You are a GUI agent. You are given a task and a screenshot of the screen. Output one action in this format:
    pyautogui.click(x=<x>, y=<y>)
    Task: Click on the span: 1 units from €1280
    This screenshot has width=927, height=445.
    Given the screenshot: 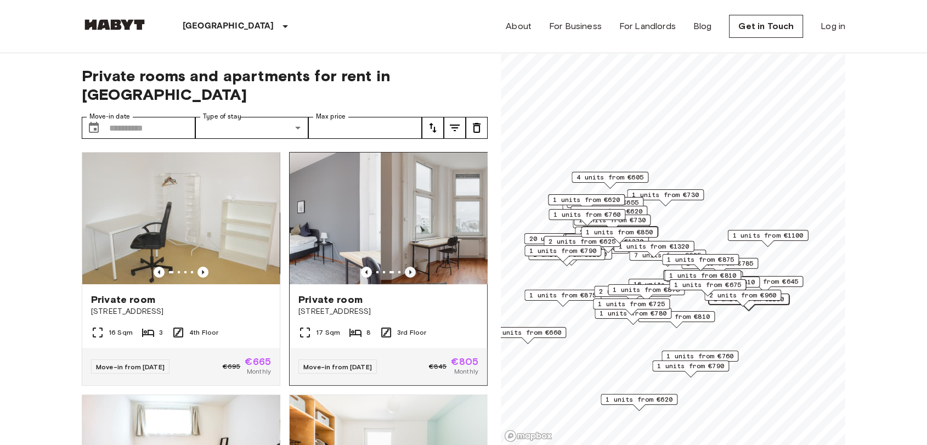 What is the action you would take?
    pyautogui.click(x=749, y=299)
    